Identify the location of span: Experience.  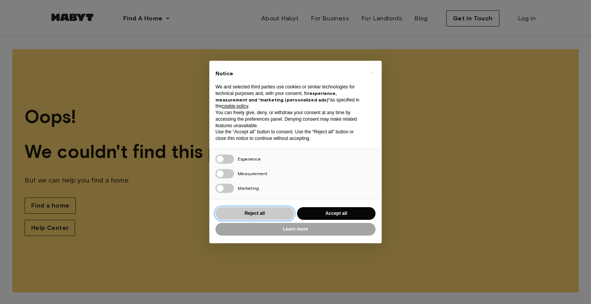
(249, 159).